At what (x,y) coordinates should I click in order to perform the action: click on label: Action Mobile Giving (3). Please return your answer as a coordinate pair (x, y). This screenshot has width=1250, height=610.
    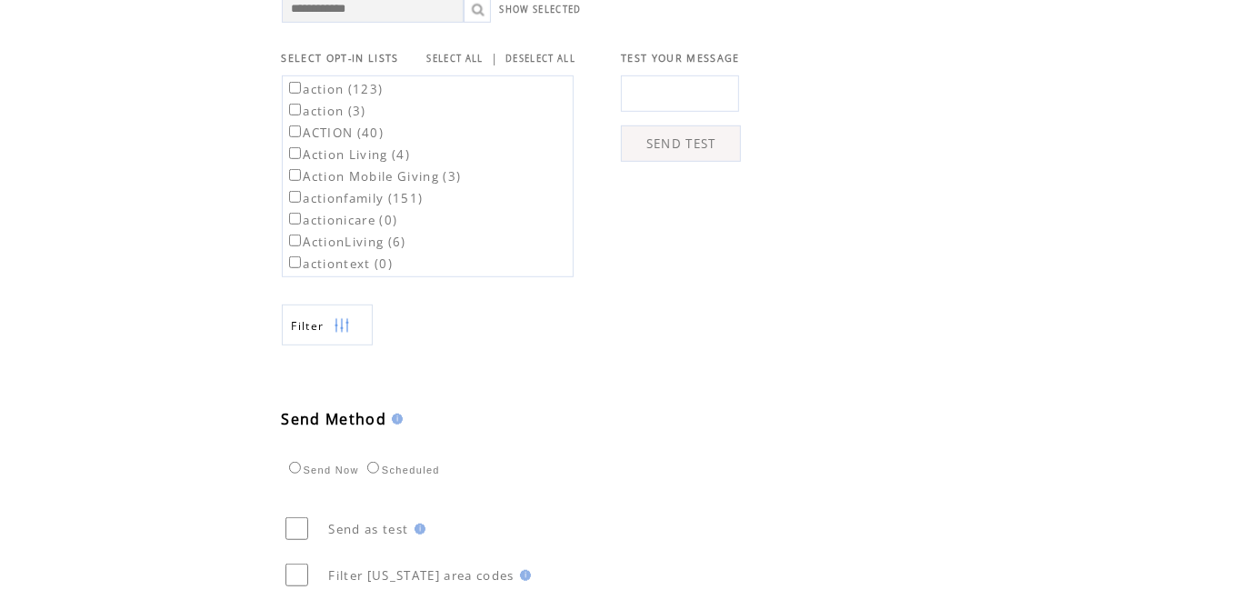
    Looking at the image, I should click on (374, 176).